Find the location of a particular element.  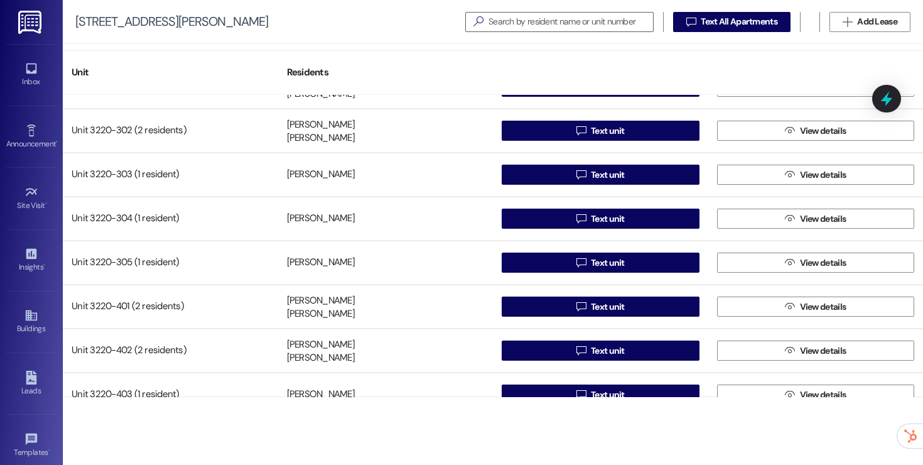

div: Unit 3220-403 (1 resident) is located at coordinates (170, 394).